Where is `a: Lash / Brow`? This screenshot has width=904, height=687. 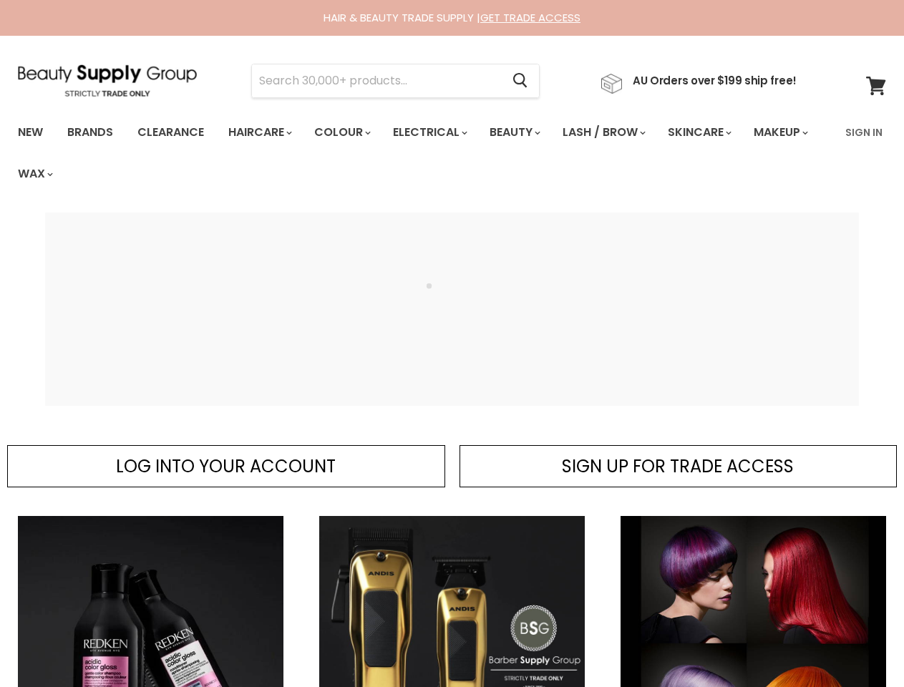 a: Lash / Brow is located at coordinates (602, 132).